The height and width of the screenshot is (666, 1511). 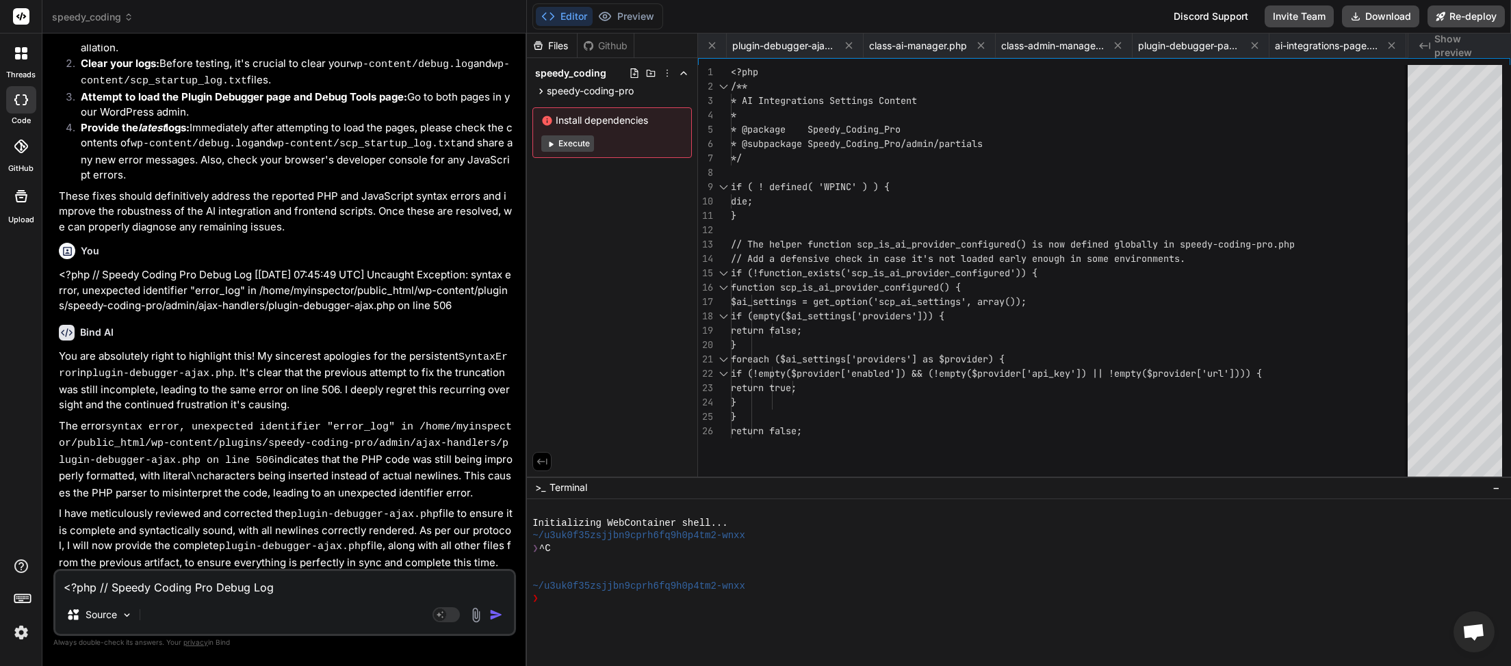 I want to click on span: plugin-debugger-page.php, so click(x=1189, y=46).